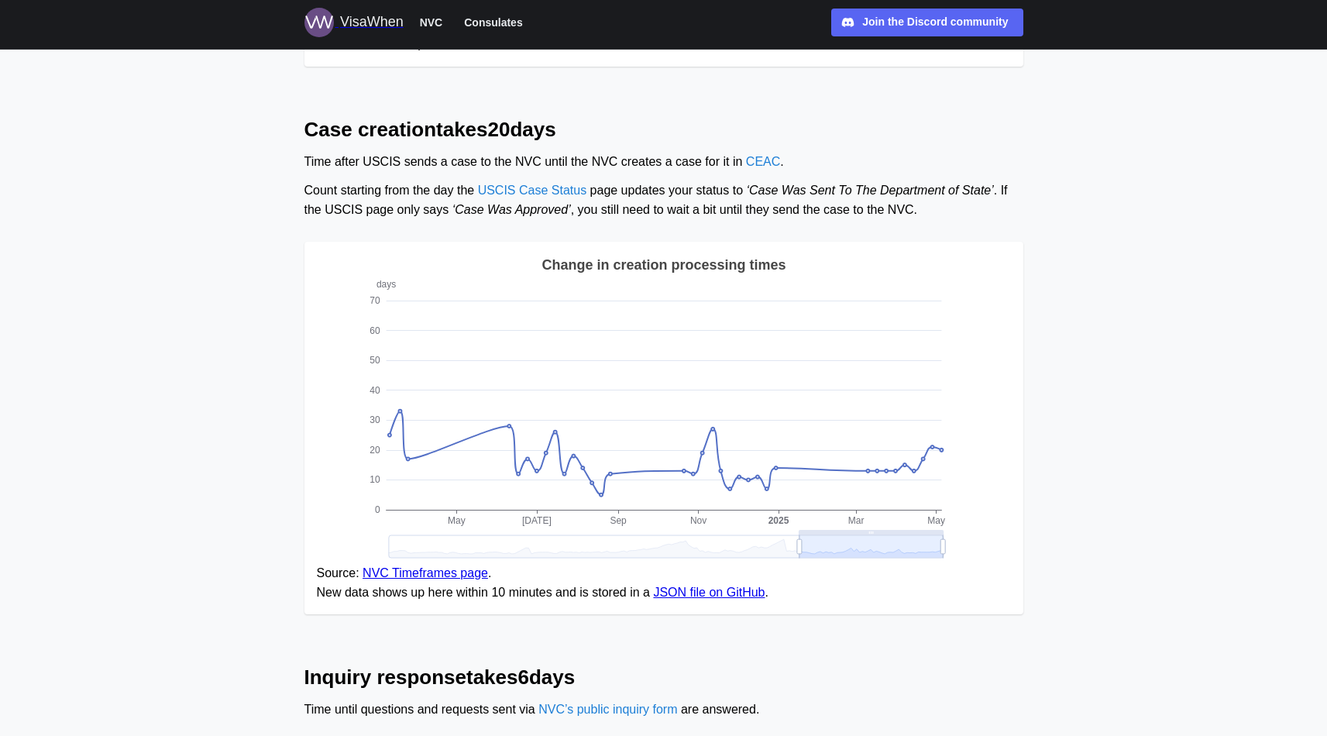 The width and height of the screenshot is (1327, 736). Describe the element at coordinates (697, 520) in the screenshot. I see `text: Nov` at that location.